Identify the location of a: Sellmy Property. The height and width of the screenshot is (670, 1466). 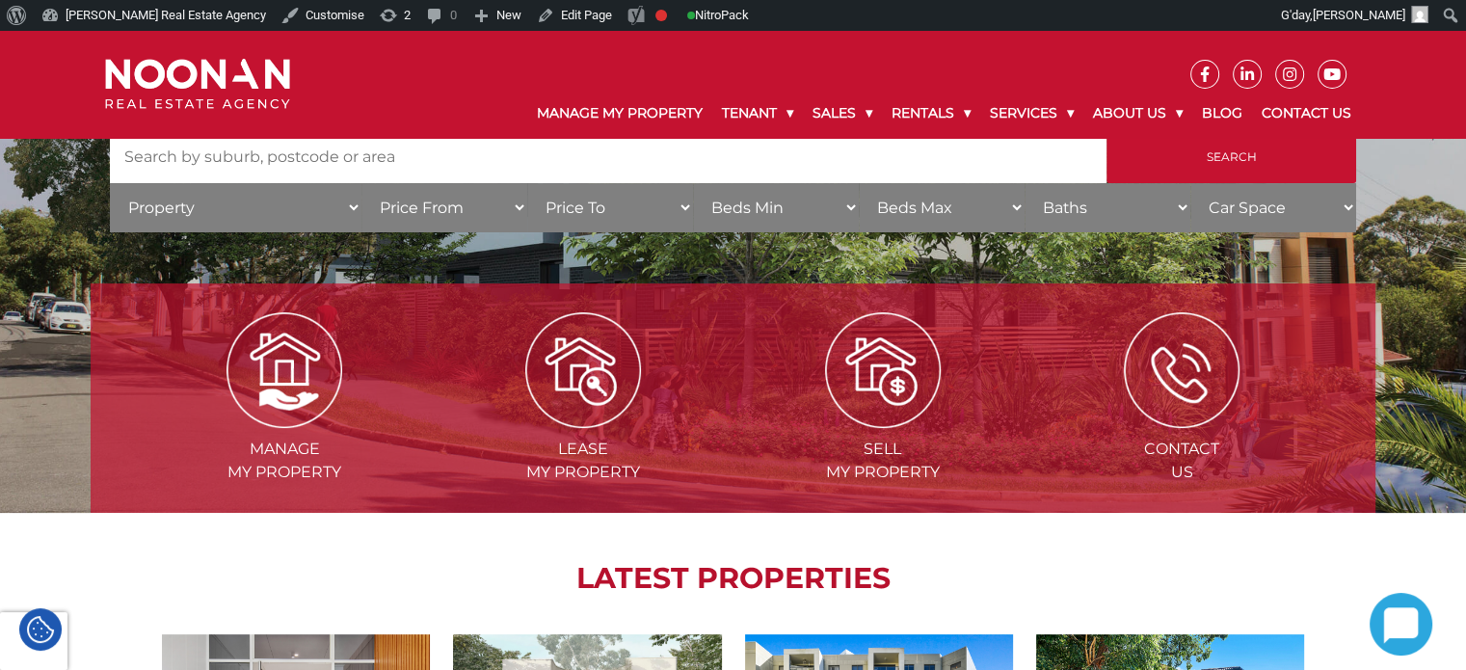
(883, 420).